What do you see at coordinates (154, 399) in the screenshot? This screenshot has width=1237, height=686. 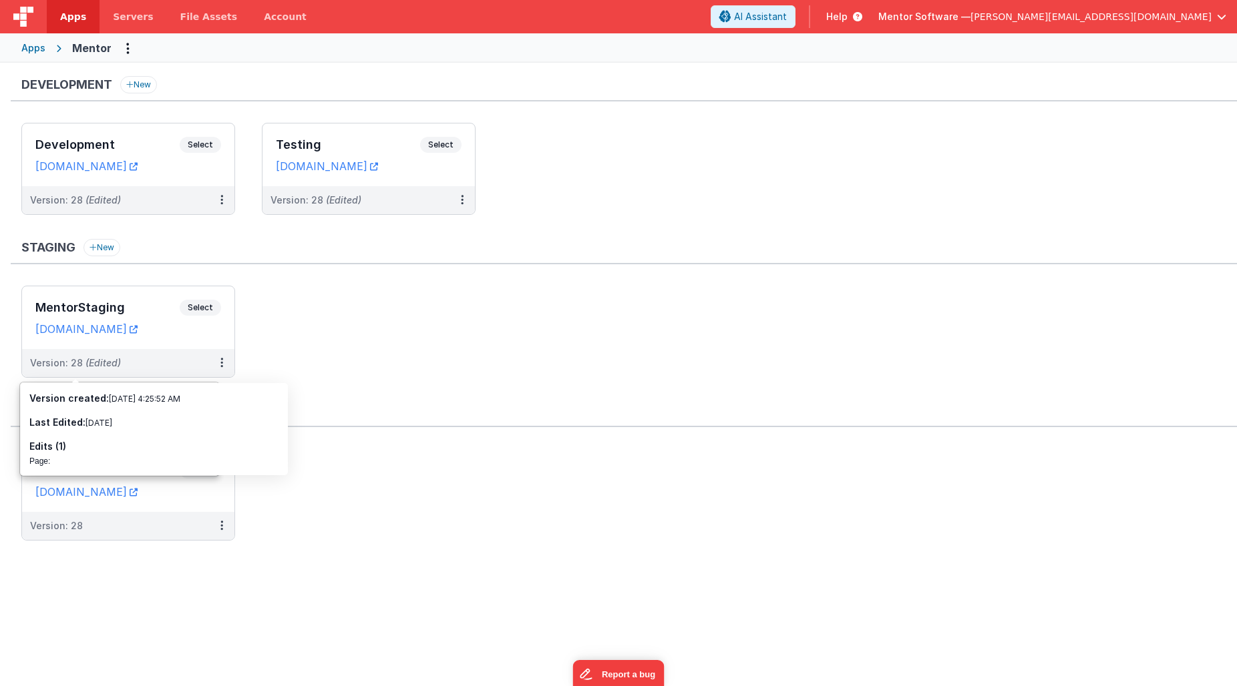 I see `h3: Version created:` at bounding box center [154, 399].